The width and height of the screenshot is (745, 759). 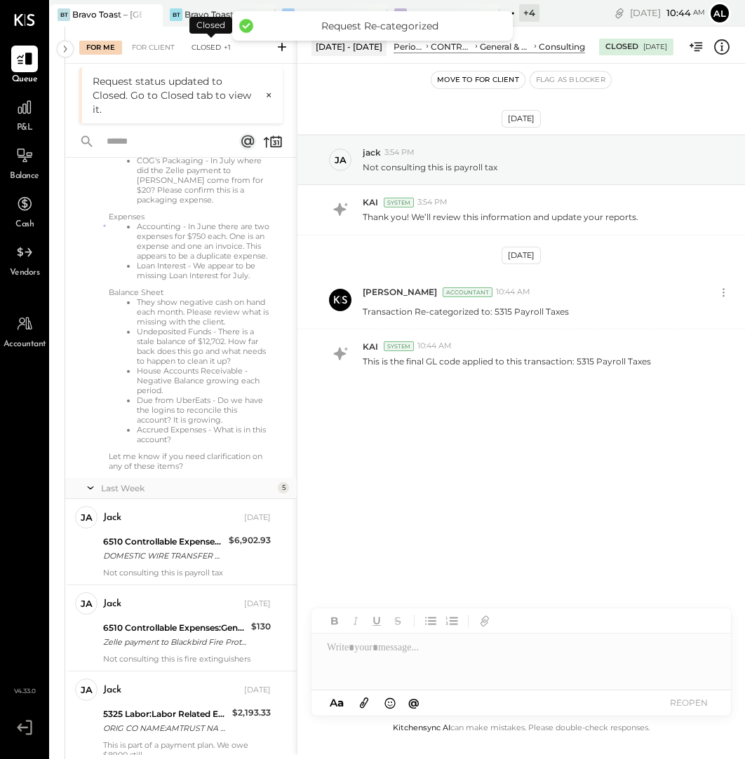 I want to click on div: Accountant, so click(x=467, y=292).